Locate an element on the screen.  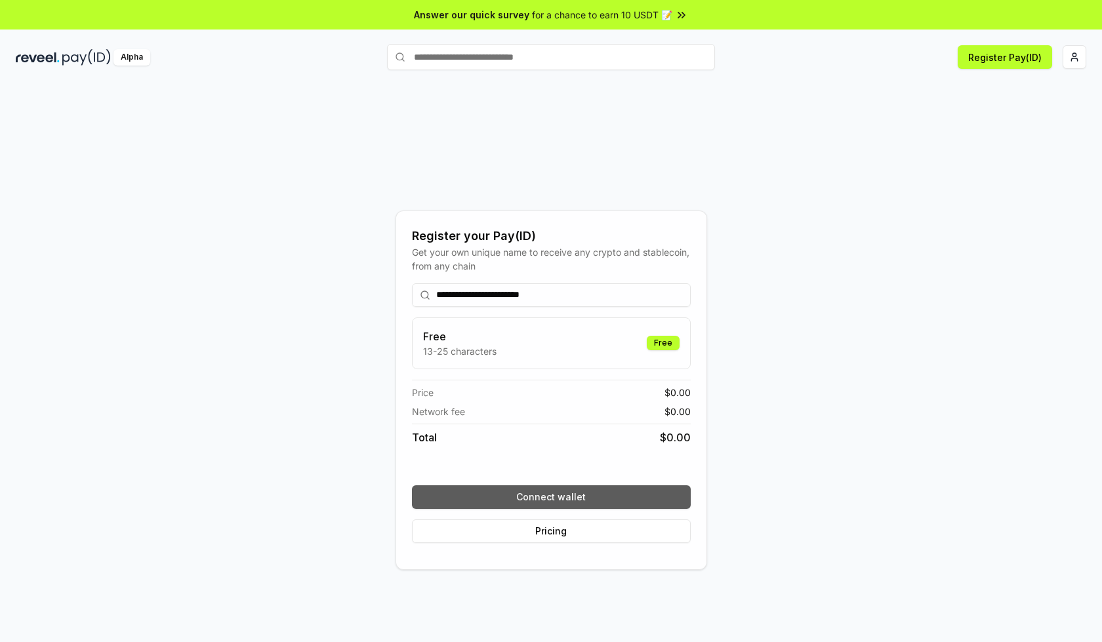
h3: Free is located at coordinates (460, 337).